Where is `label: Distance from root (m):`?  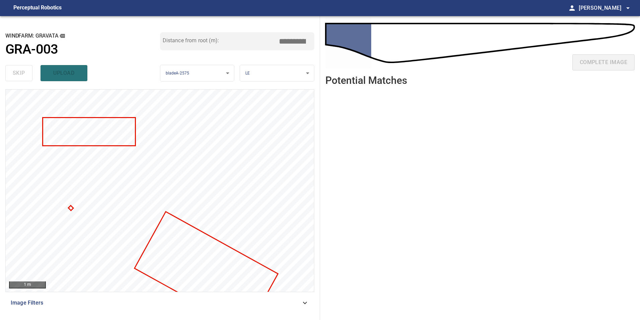 label: Distance from root (m): is located at coordinates (191, 41).